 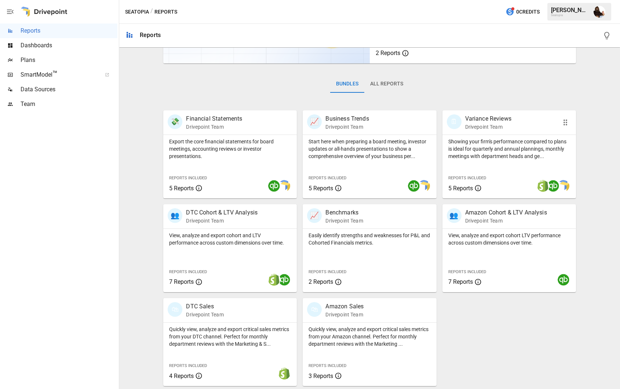 What do you see at coordinates (55, 74) in the screenshot?
I see `span: ™` at bounding box center [55, 74].